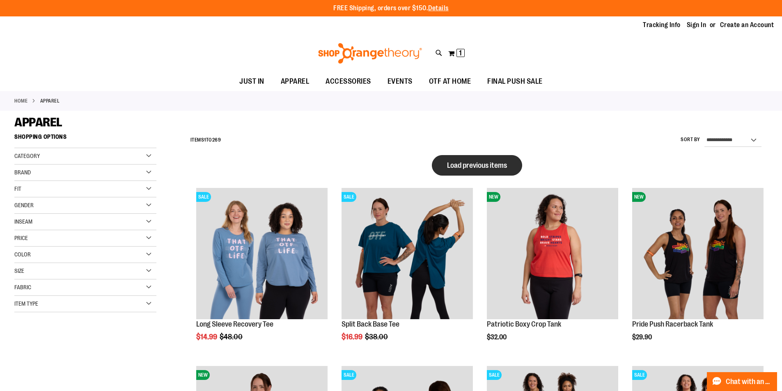  What do you see at coordinates (696, 25) in the screenshot?
I see `a: Sign In` at bounding box center [696, 25].